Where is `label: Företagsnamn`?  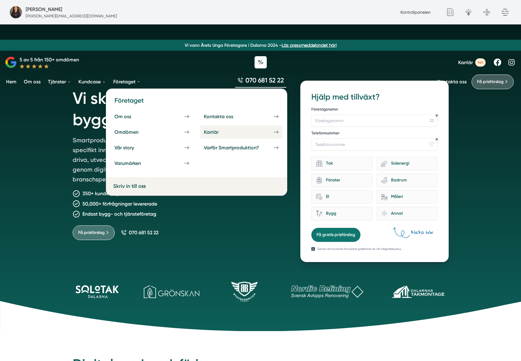 label: Företagsnamn is located at coordinates (374, 110).